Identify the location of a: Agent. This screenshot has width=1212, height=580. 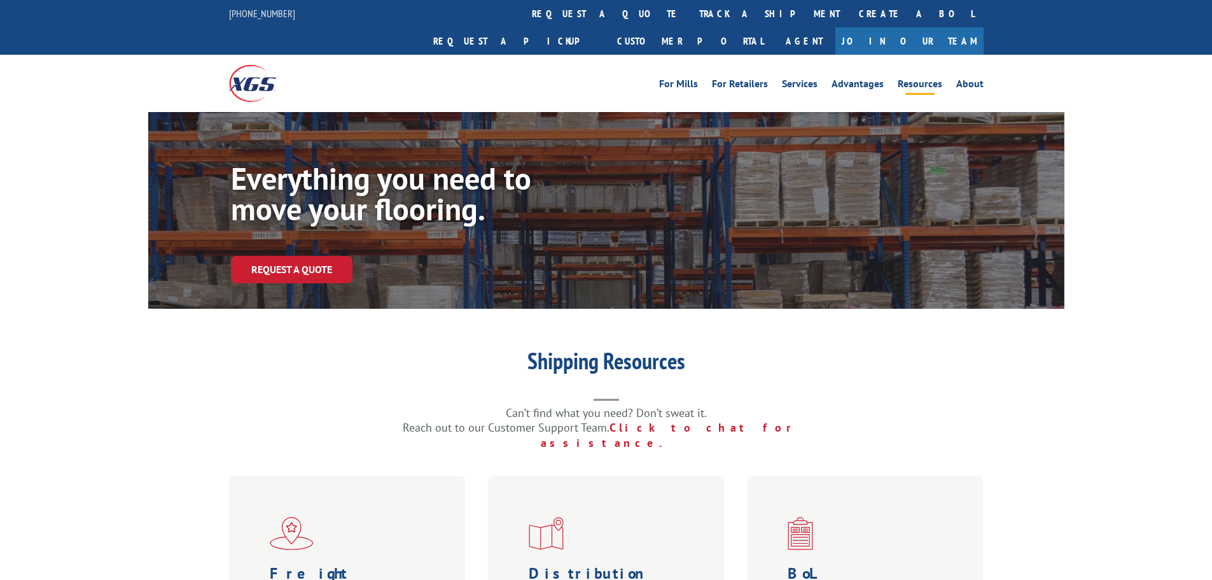
(804, 41).